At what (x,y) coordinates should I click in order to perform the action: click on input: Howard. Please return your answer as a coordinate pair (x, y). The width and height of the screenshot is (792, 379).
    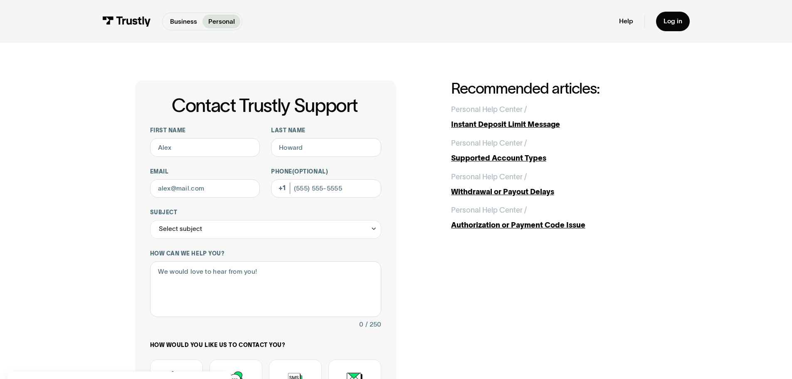
    Looking at the image, I should click on (326, 147).